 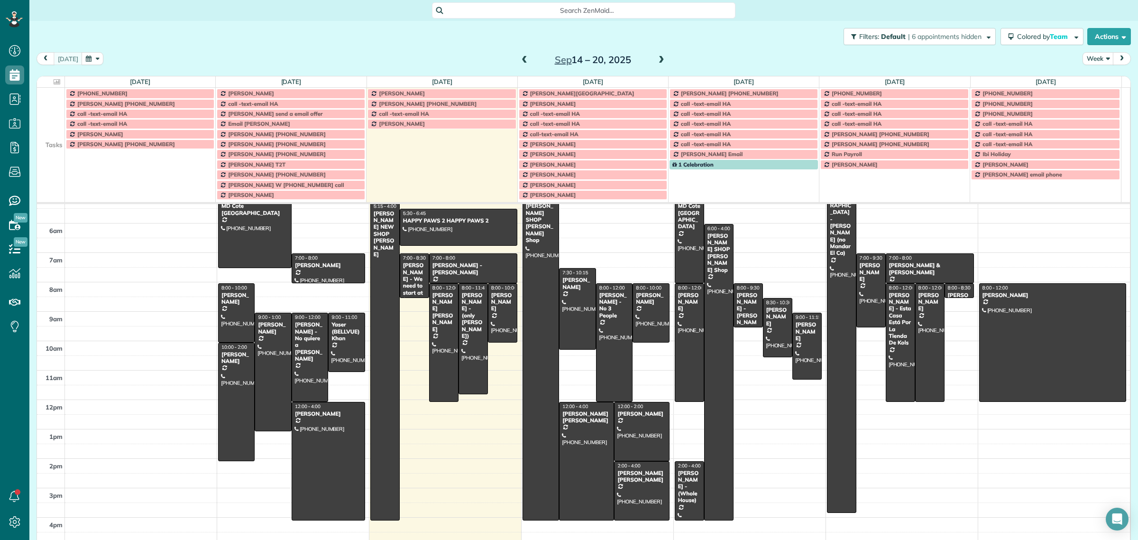 What do you see at coordinates (56, 436) in the screenshot?
I see `span: 1pm` at bounding box center [56, 436].